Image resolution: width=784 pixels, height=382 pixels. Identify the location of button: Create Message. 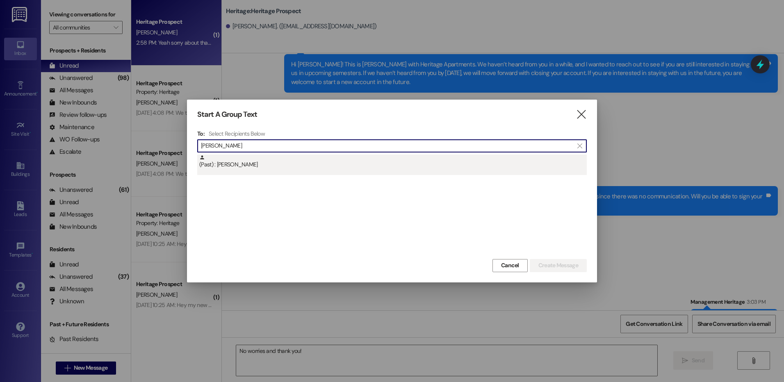
(558, 266).